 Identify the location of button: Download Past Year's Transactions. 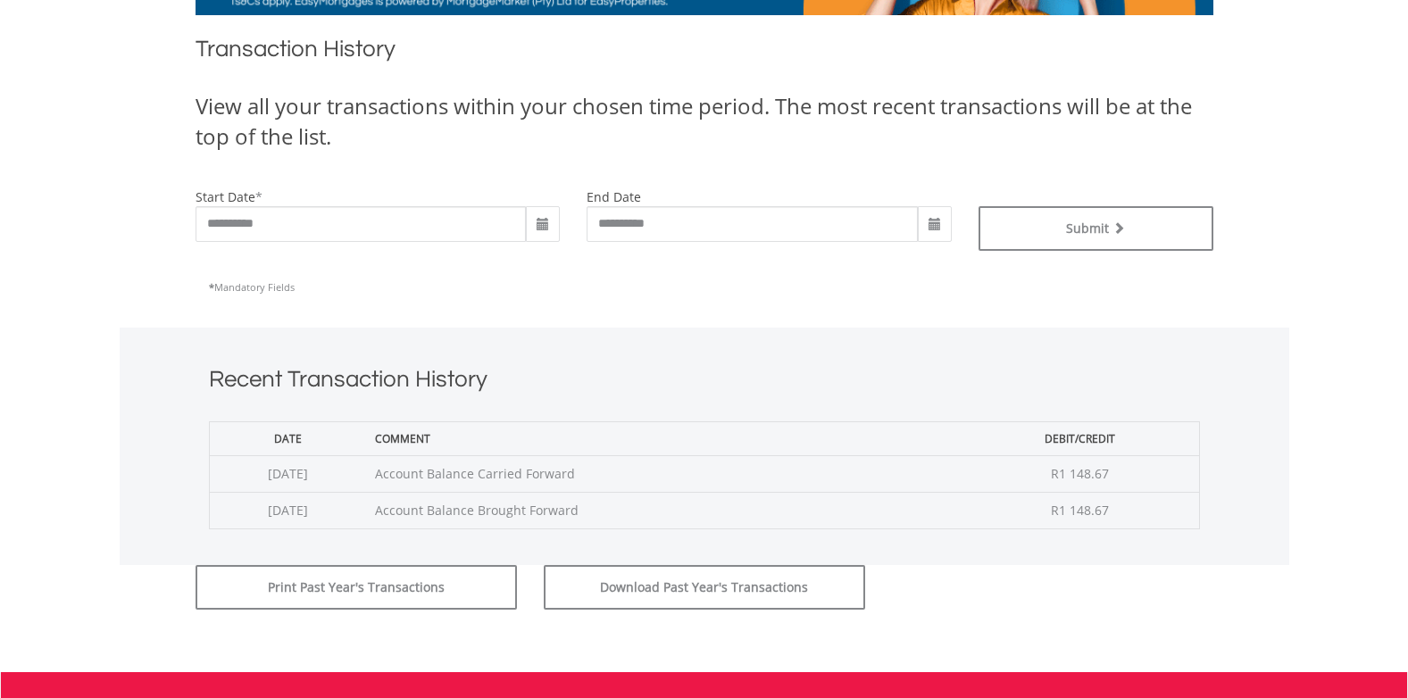
(704, 587).